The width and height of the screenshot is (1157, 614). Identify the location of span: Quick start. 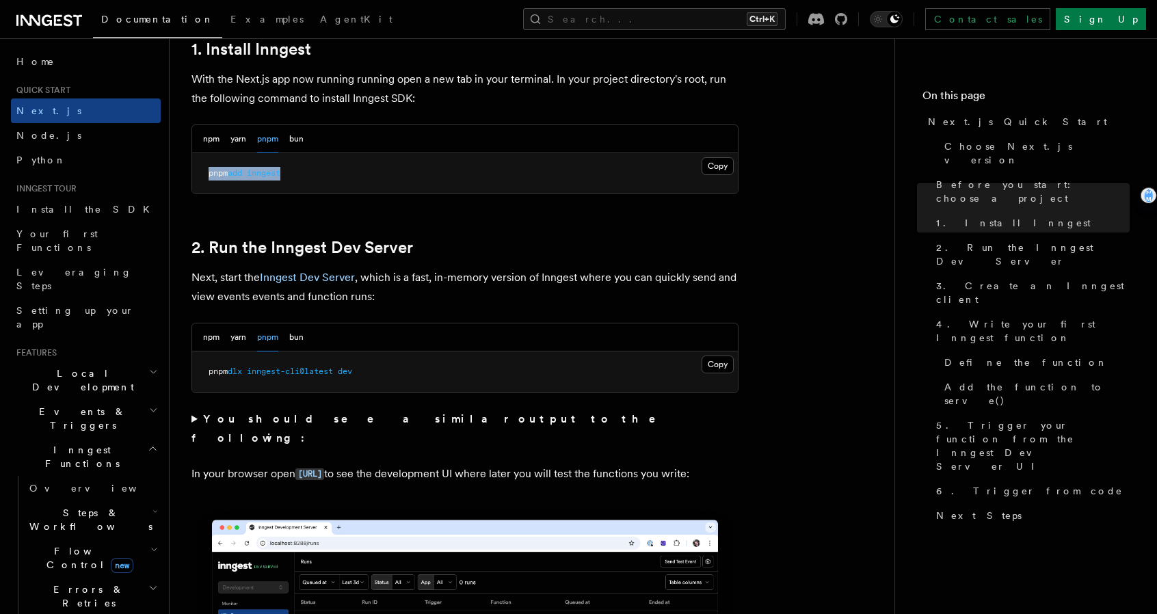
(40, 90).